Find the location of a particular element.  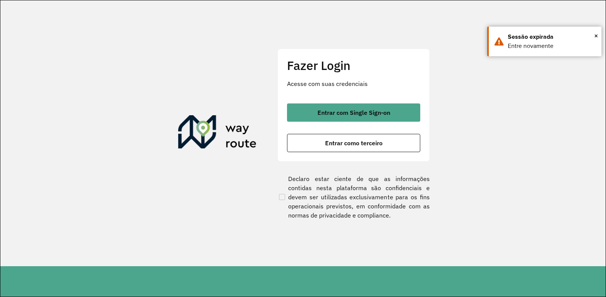

div: Entre novamente is located at coordinates (552, 46).